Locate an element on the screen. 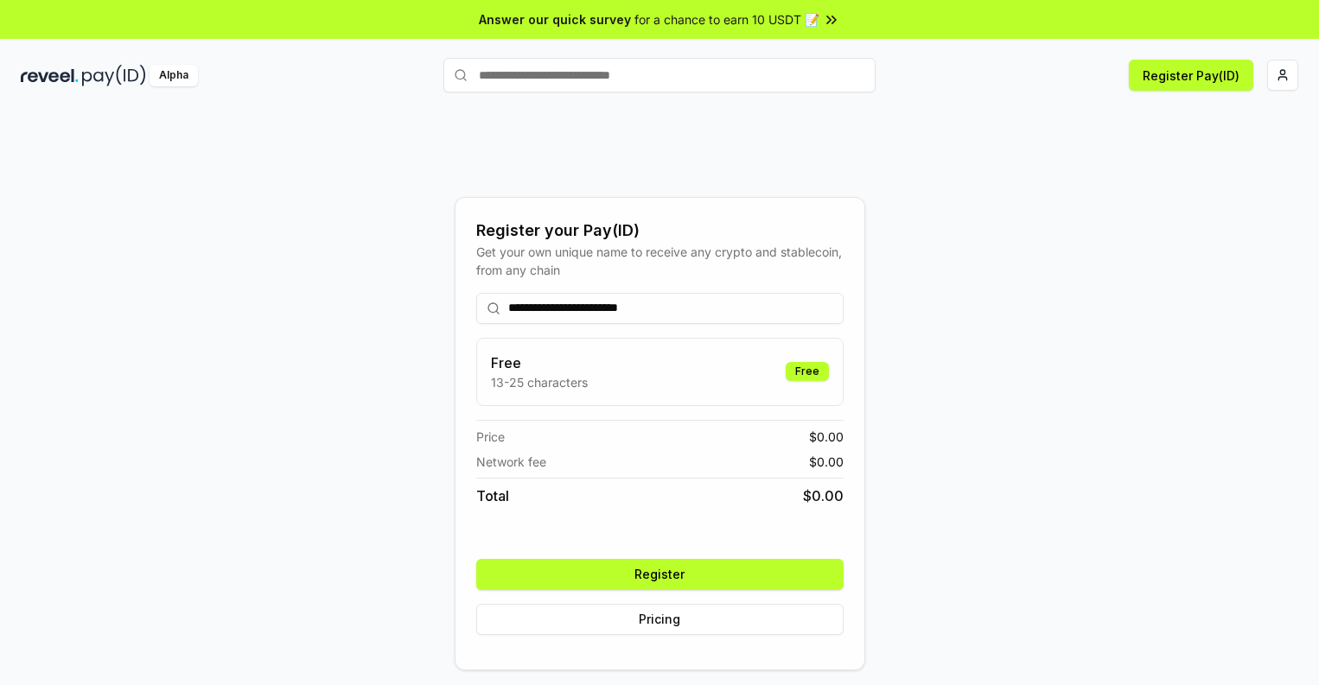 The width and height of the screenshot is (1319, 685). span: Total is located at coordinates (493, 496).